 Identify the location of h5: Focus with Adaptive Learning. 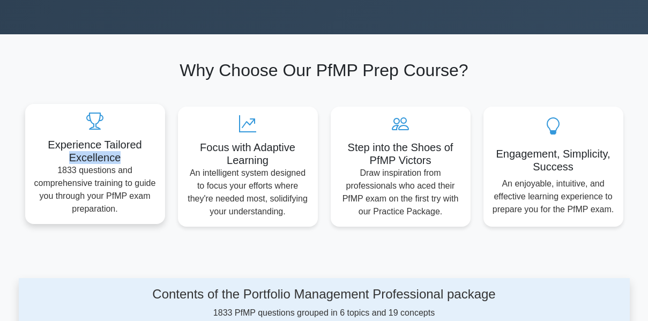
(248, 154).